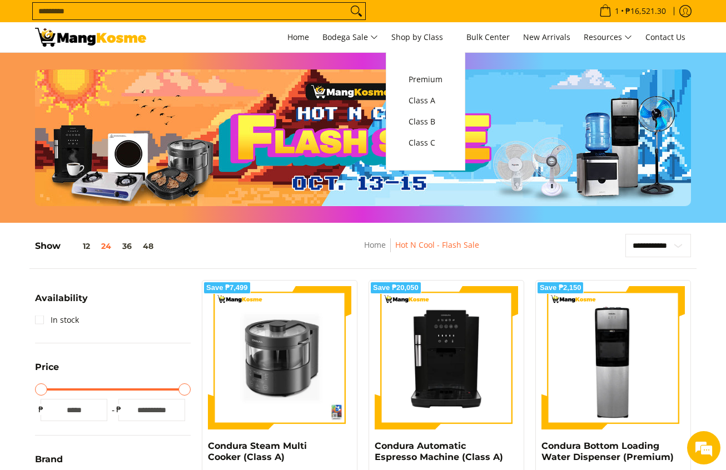 The height and width of the screenshot is (470, 726). I want to click on span: Brand, so click(49, 460).